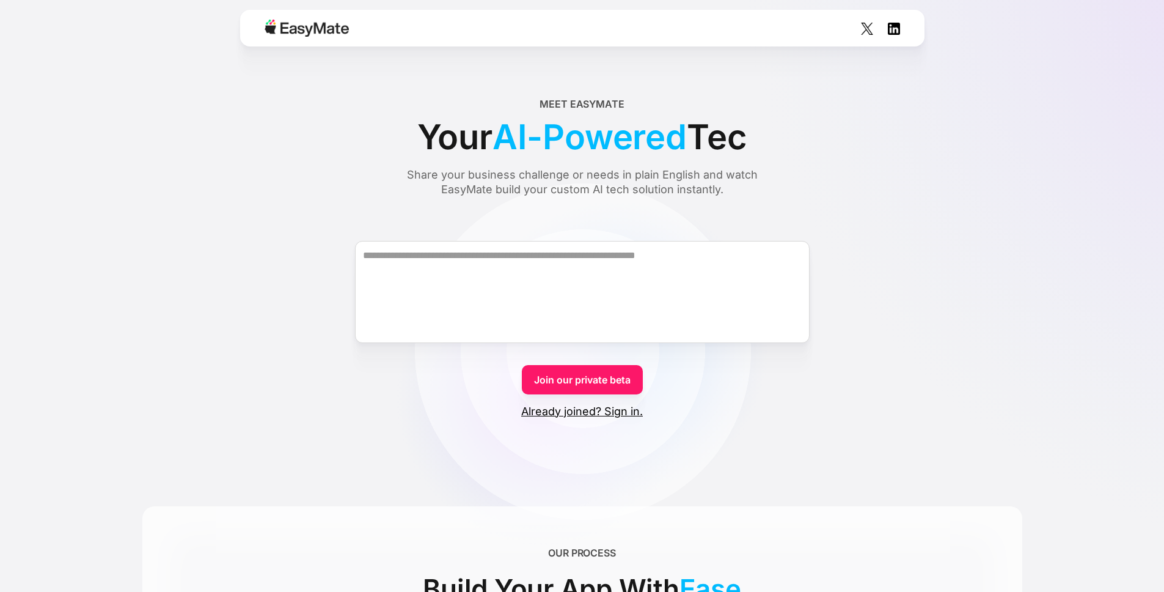 The height and width of the screenshot is (592, 1164). I want to click on div: OUR PROCESS, so click(582, 552).